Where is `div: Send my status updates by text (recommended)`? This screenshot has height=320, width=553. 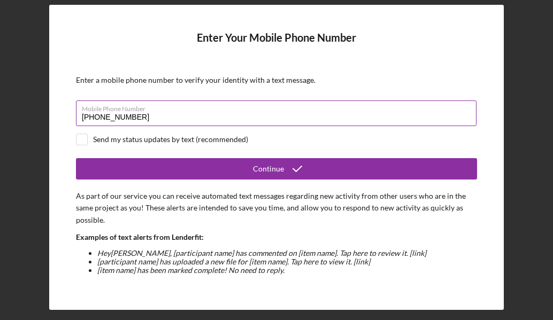 div: Send my status updates by text (recommended) is located at coordinates (171, 140).